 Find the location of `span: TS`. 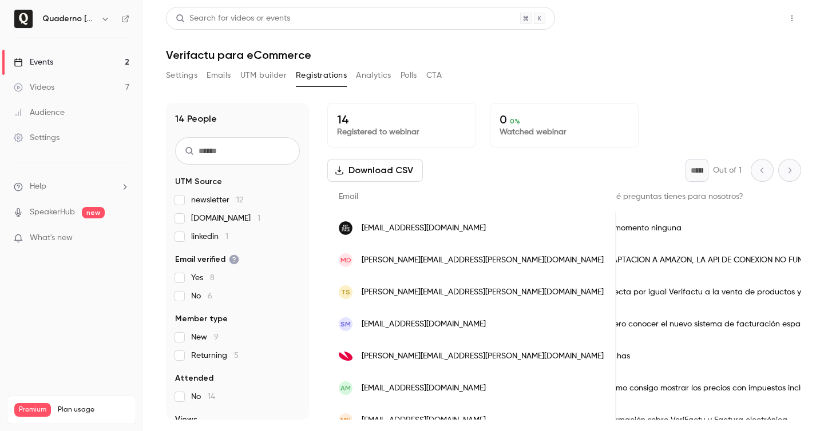

span: TS is located at coordinates (345, 292).